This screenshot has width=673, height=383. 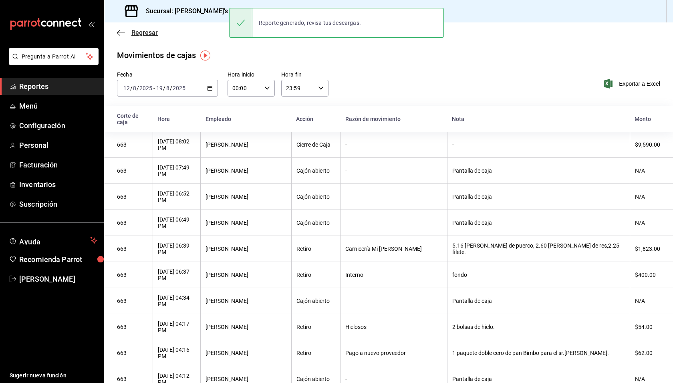 What do you see at coordinates (58, 184) in the screenshot?
I see `span: Inventarios` at bounding box center [58, 184].